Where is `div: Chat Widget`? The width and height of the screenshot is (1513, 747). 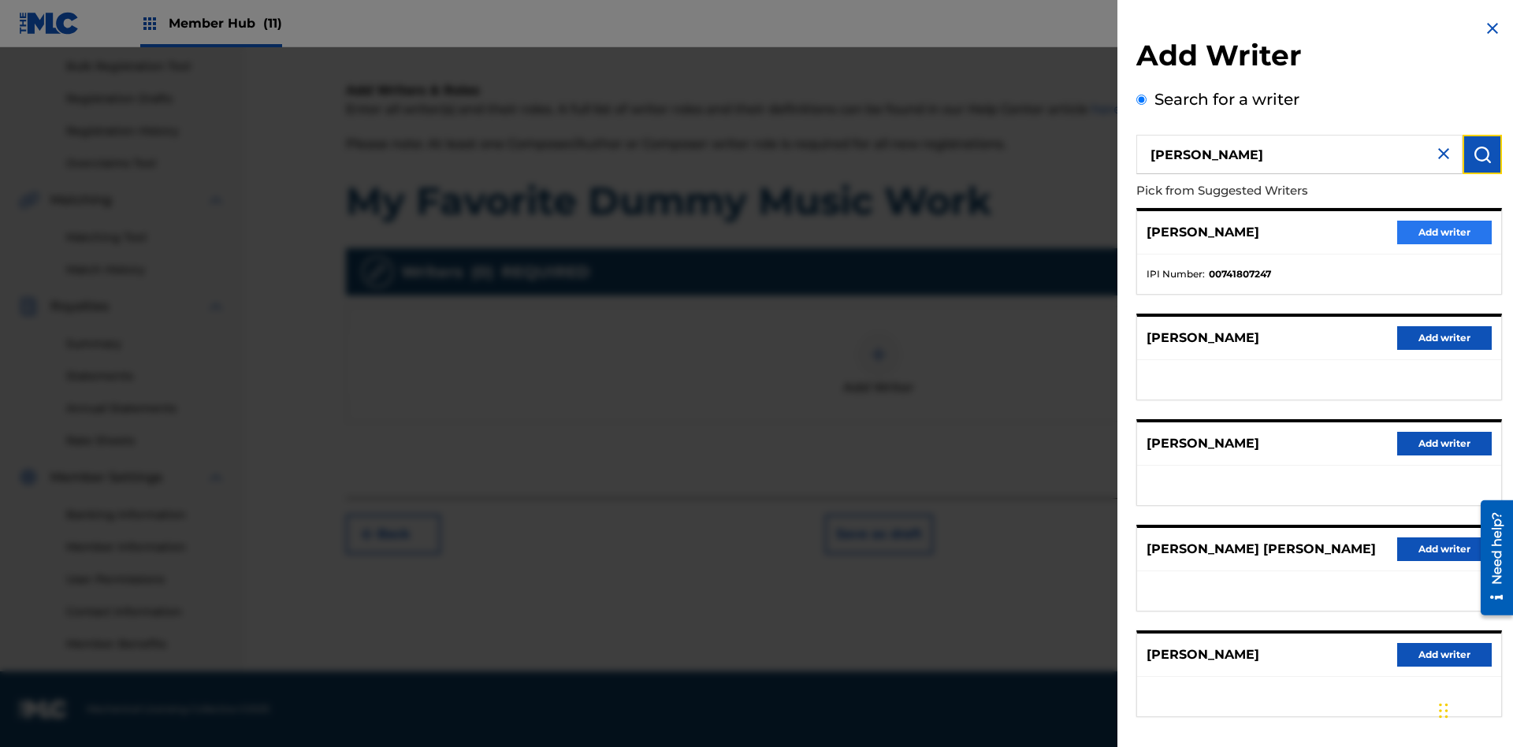
div: Chat Widget is located at coordinates (1474, 709).